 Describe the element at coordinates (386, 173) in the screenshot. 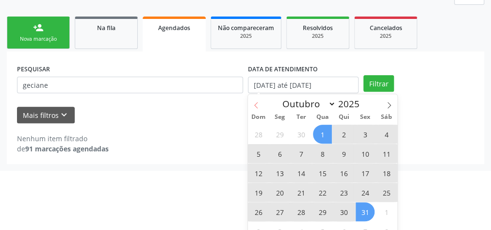

I see `span: Outubro 18, 2025` at that location.